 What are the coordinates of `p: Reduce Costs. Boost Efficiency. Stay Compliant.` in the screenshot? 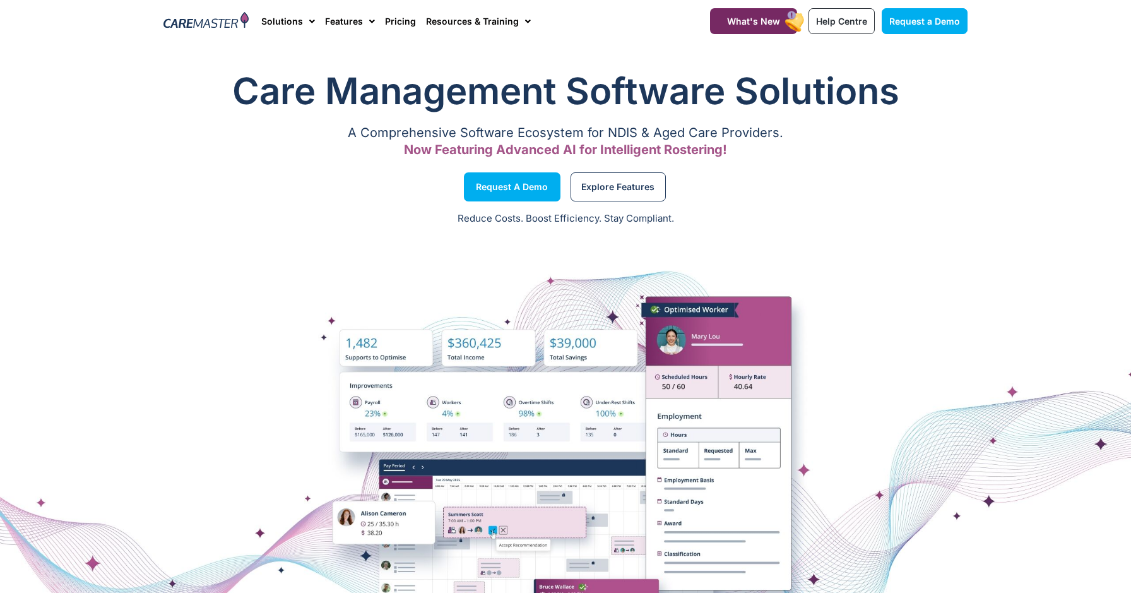 It's located at (565, 218).